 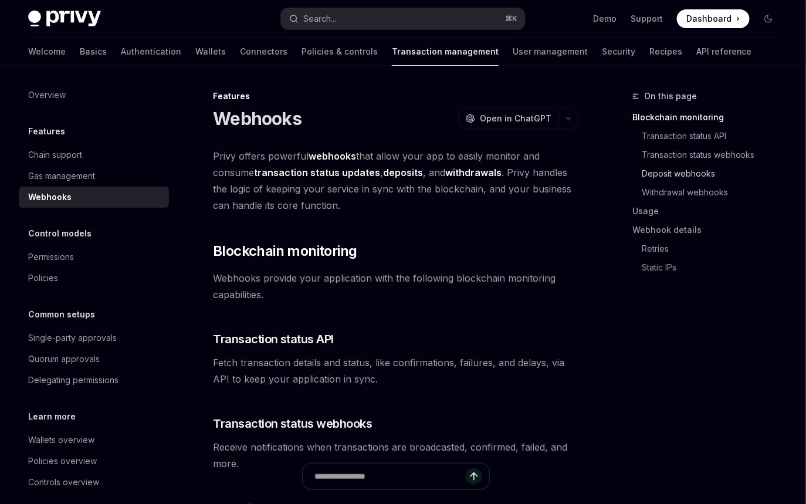 I want to click on a: Demo, so click(x=604, y=19).